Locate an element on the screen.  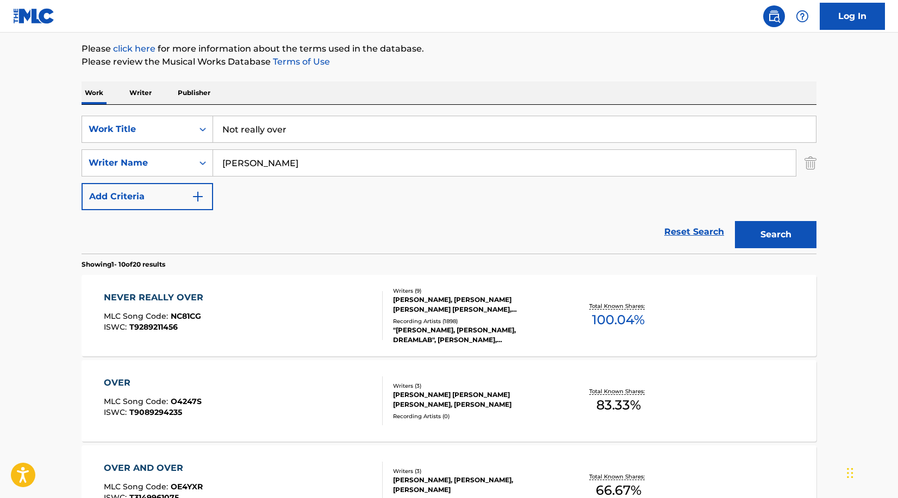
div: Drag is located at coordinates (850, 473).